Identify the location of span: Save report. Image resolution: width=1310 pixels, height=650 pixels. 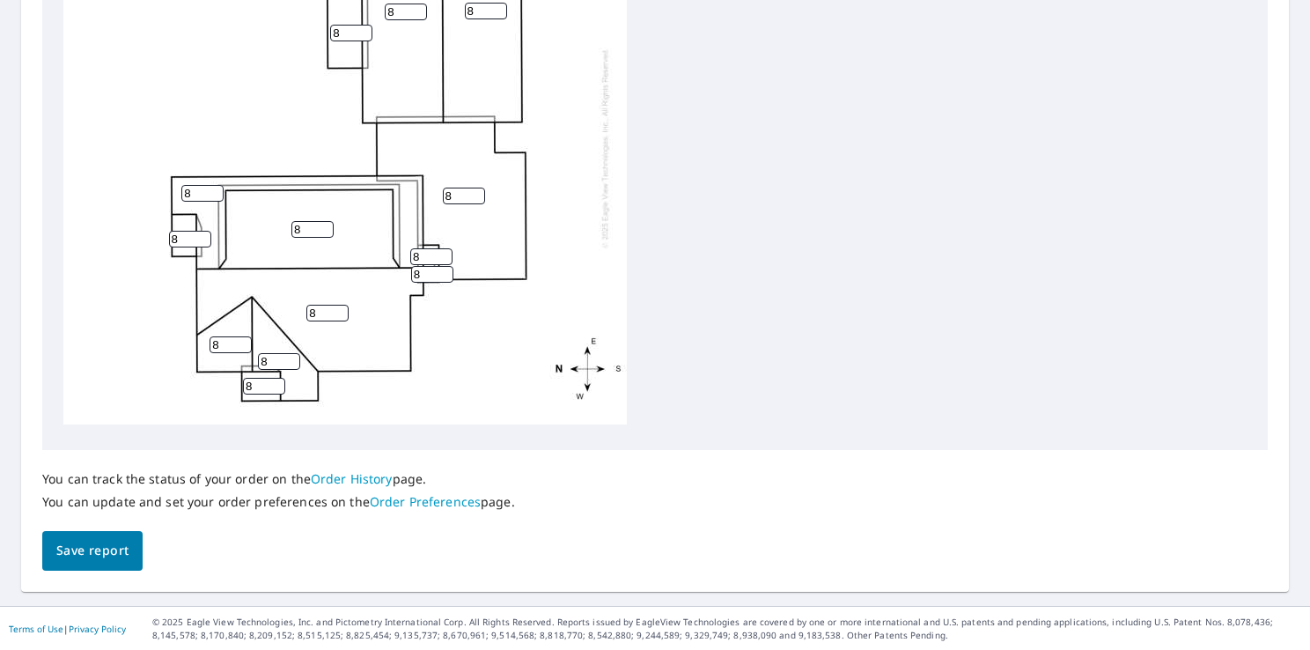
(92, 550).